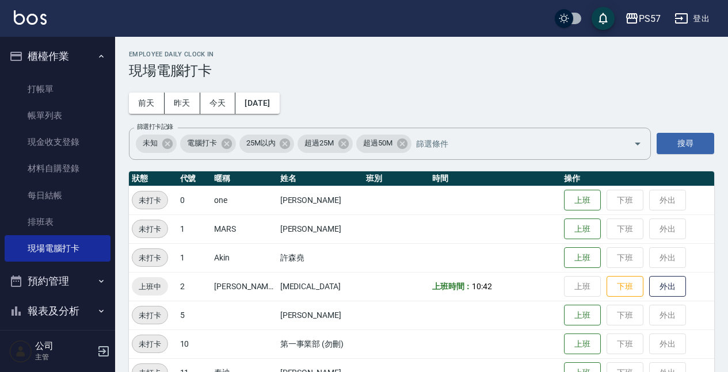 This screenshot has height=372, width=728. I want to click on span: 未知, so click(150, 143).